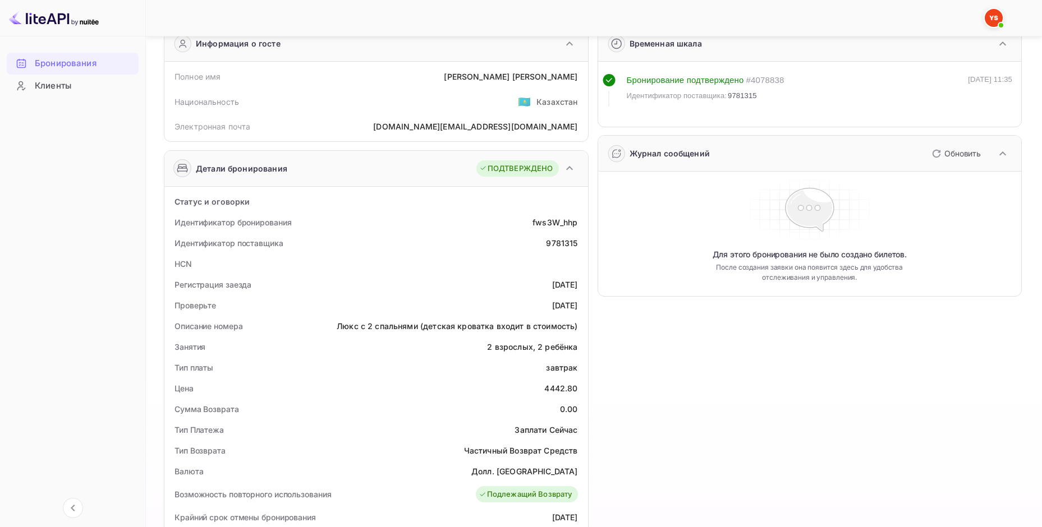 Image resolution: width=1042 pixels, height=527 pixels. What do you see at coordinates (555, 222) in the screenshot?
I see `ya-tr-span: fws3W_hhp` at bounding box center [555, 222].